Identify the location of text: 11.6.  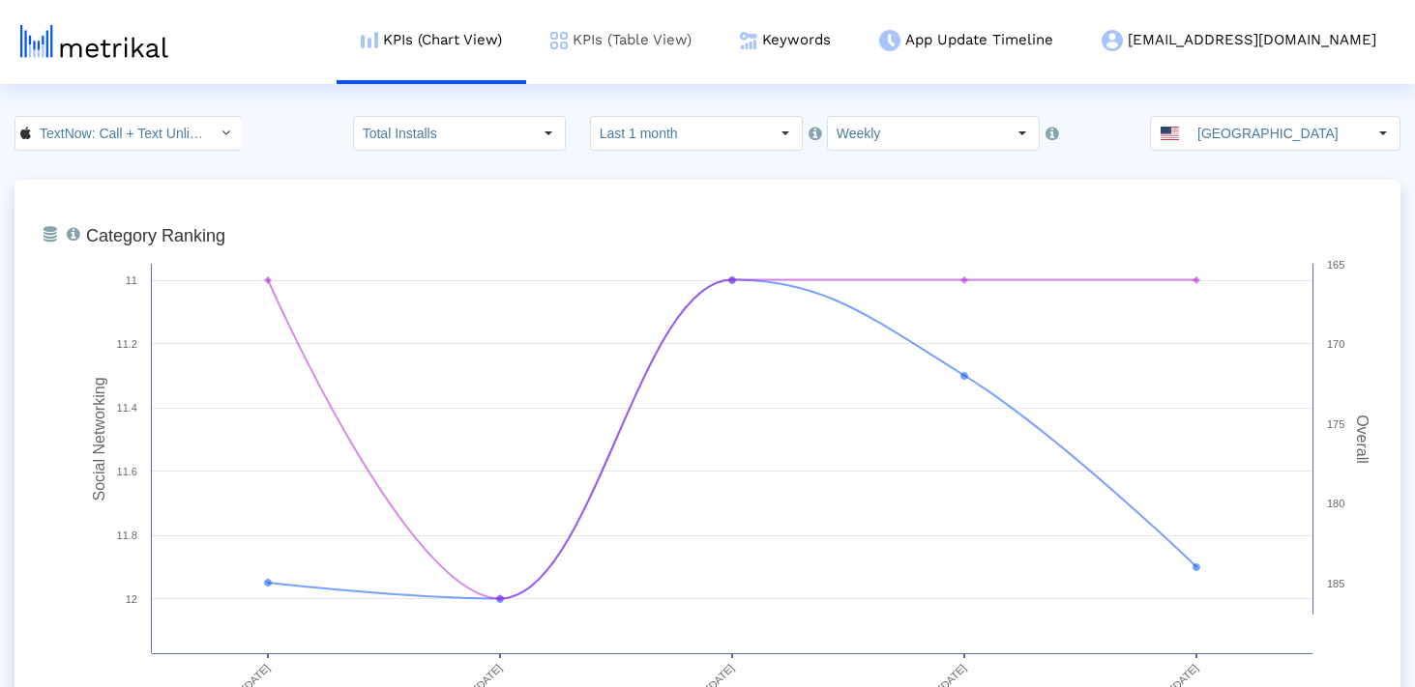
(127, 472).